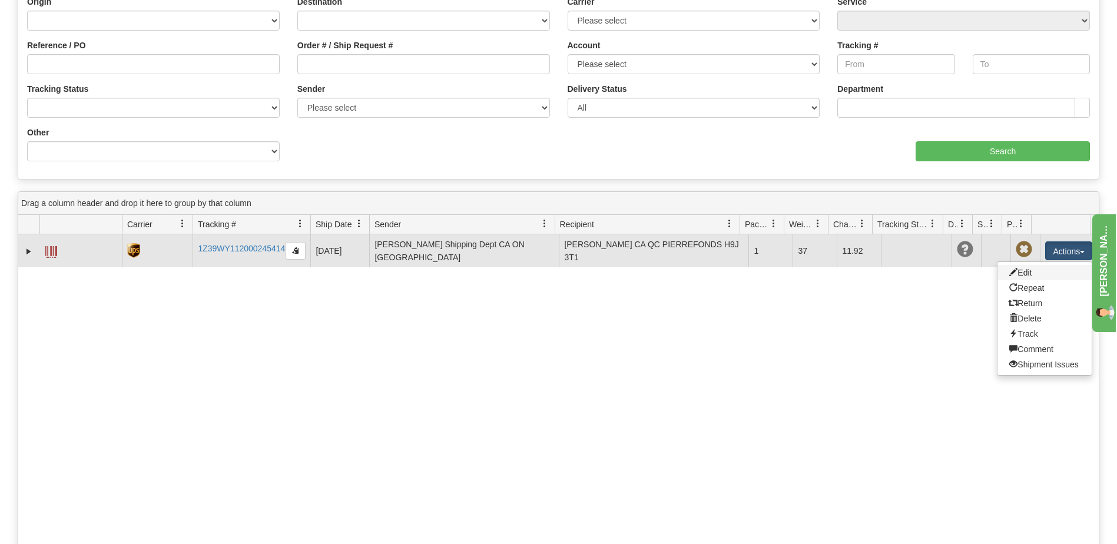 Image resolution: width=1117 pixels, height=544 pixels. Describe the element at coordinates (896, 64) in the screenshot. I see `input: From` at that location.